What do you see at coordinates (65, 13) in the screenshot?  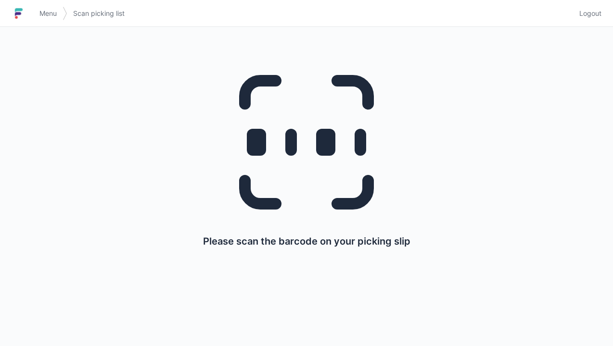 I see `img: svg>` at bounding box center [65, 13].